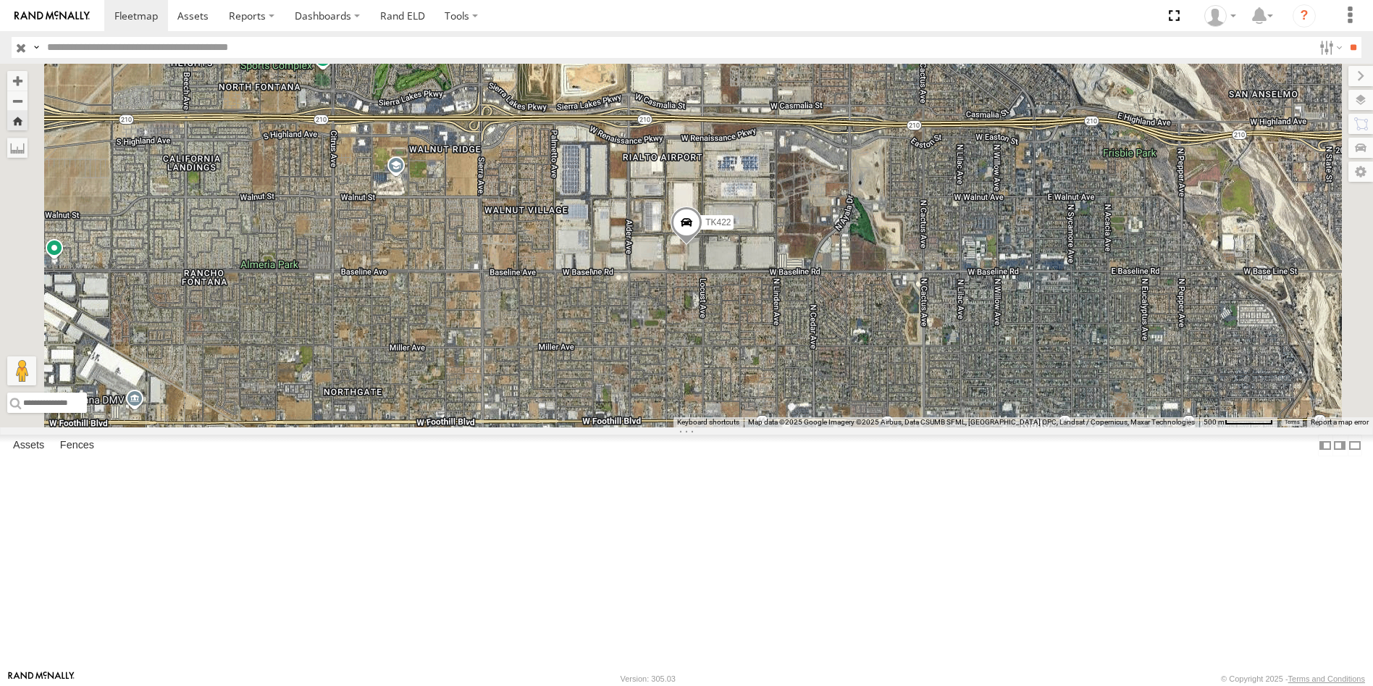 This screenshot has width=1373, height=686. I want to click on button: Zoom in, so click(17, 80).